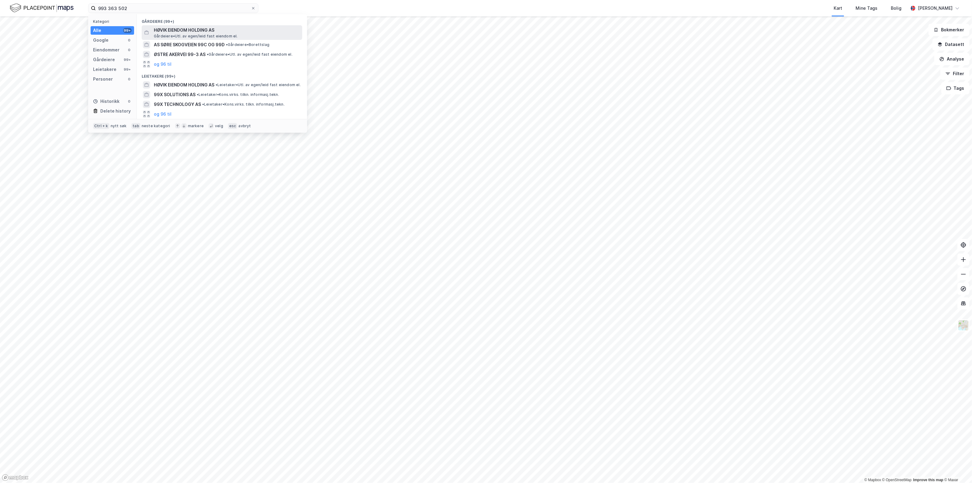 The image size is (972, 483). Describe the element at coordinates (196, 126) in the screenshot. I see `div: markere` at that location.